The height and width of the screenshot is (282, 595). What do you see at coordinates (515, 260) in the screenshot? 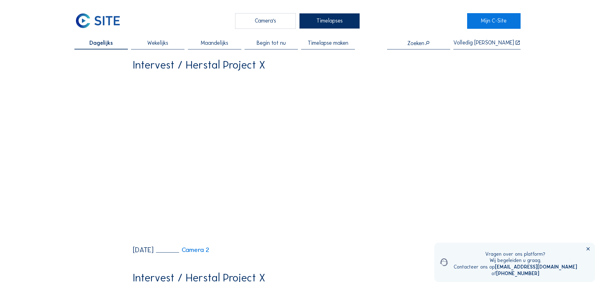
I see `div: Wij begeleiden u graag.` at bounding box center [515, 260].